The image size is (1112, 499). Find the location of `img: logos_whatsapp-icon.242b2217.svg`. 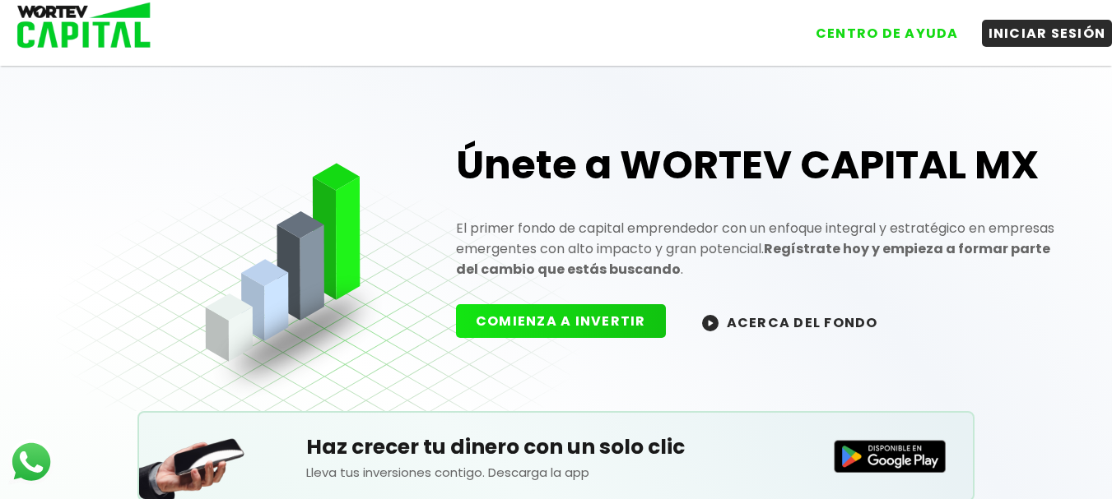

img: logos_whatsapp-icon.242b2217.svg is located at coordinates (31, 462).